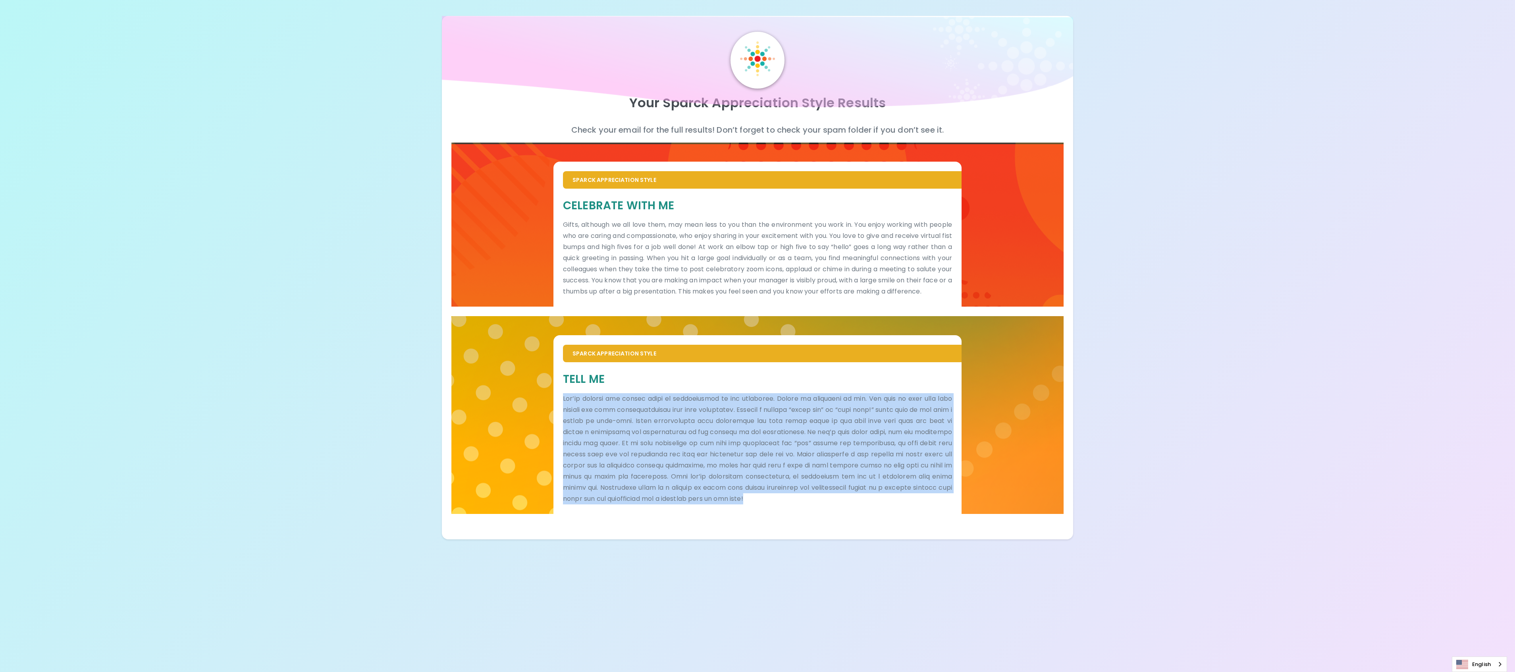 The image size is (1515, 672). What do you see at coordinates (758, 258) in the screenshot?
I see `p: Gifts, although we all love them, may mean less to you than the environment you work in. You enjo...` at bounding box center [758, 258].